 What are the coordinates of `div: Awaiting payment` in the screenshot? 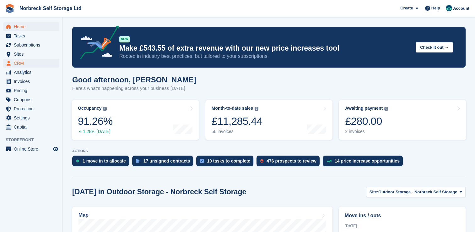 It's located at (364, 108).